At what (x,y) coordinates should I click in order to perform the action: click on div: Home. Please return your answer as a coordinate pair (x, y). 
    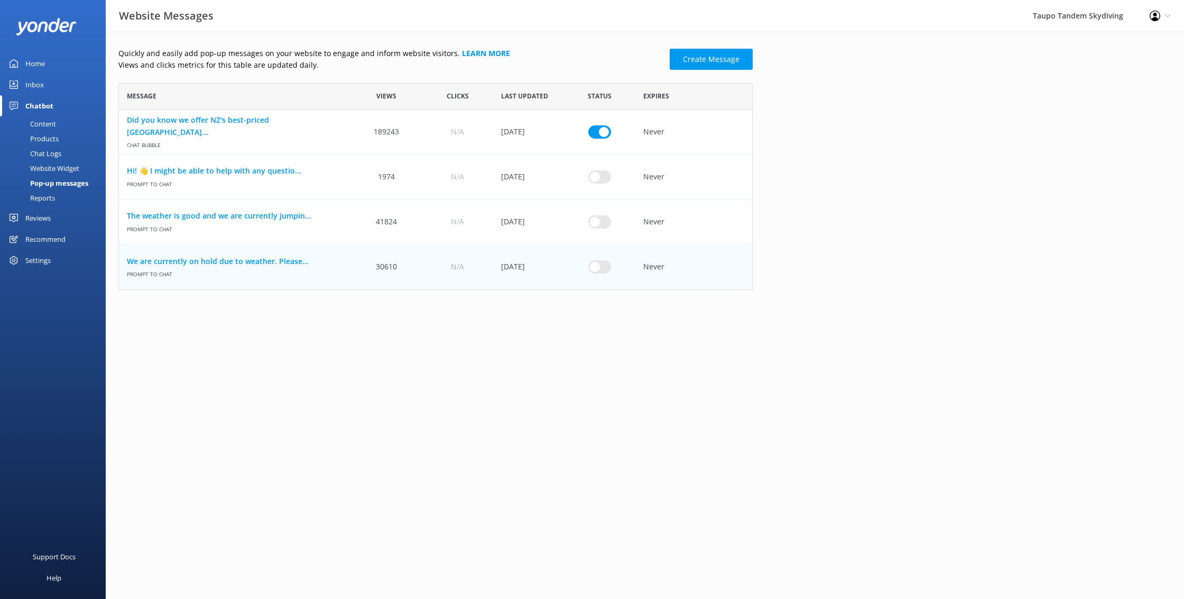
    Looking at the image, I should click on (35, 63).